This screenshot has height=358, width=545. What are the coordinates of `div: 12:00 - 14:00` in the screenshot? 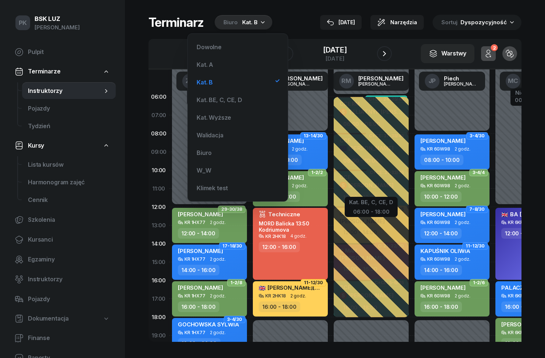 It's located at (198, 233).